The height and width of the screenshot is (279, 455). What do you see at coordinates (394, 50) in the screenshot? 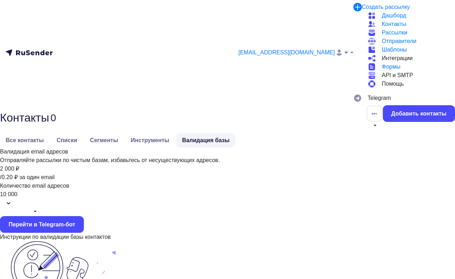
I see `span: Шаблоны` at bounding box center [394, 50].